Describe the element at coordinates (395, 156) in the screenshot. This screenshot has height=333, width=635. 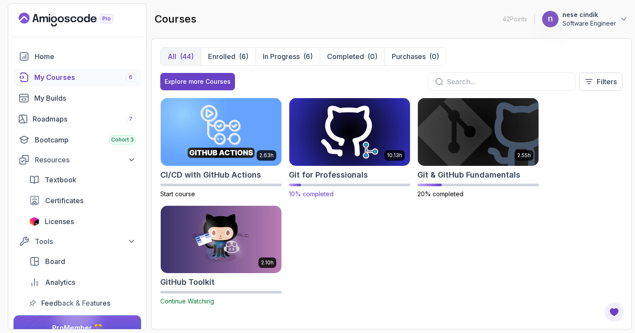
I see `p: 10.13h` at that location.